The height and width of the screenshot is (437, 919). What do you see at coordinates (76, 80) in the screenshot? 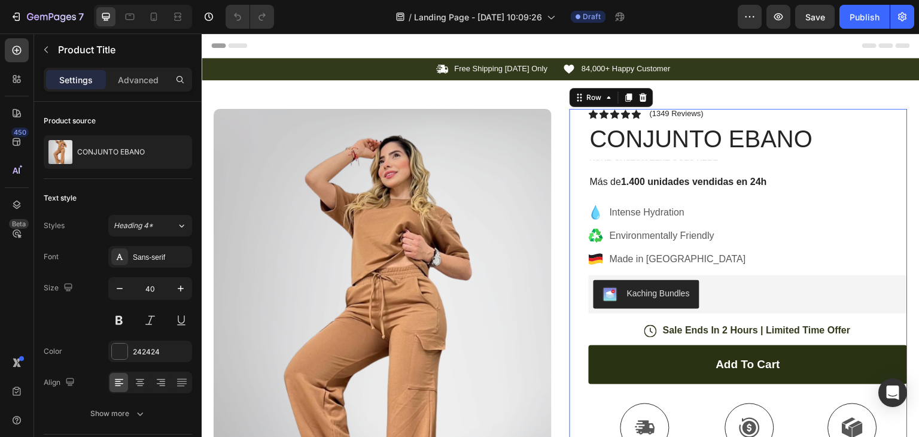
I see `p: Settings` at bounding box center [76, 80].